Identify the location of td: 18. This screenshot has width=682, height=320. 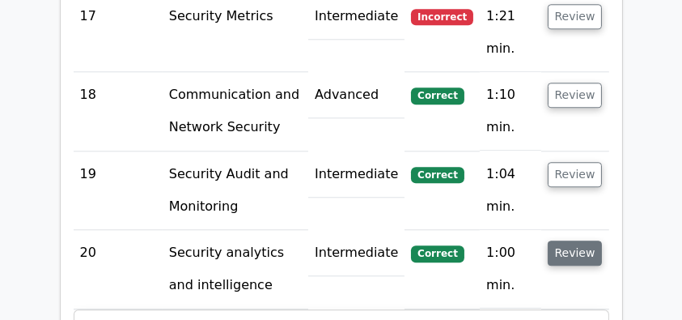
(118, 111).